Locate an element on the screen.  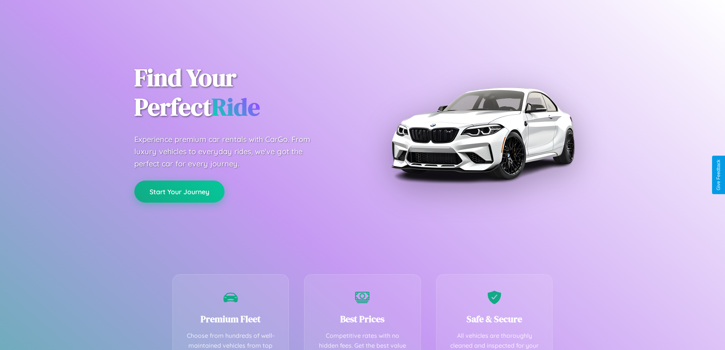
h3: Best Prices is located at coordinates (362, 318).